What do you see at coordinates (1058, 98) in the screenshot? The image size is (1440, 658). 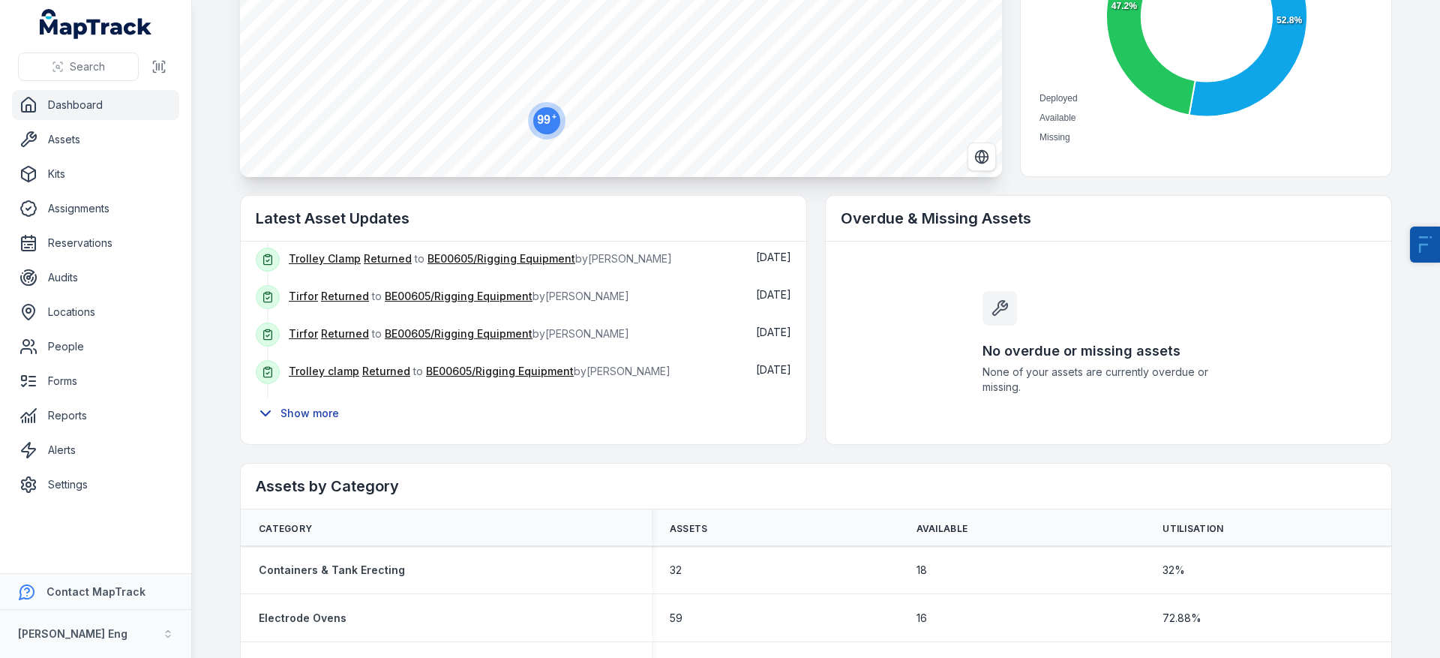 I see `span: Deployed` at bounding box center [1058, 98].